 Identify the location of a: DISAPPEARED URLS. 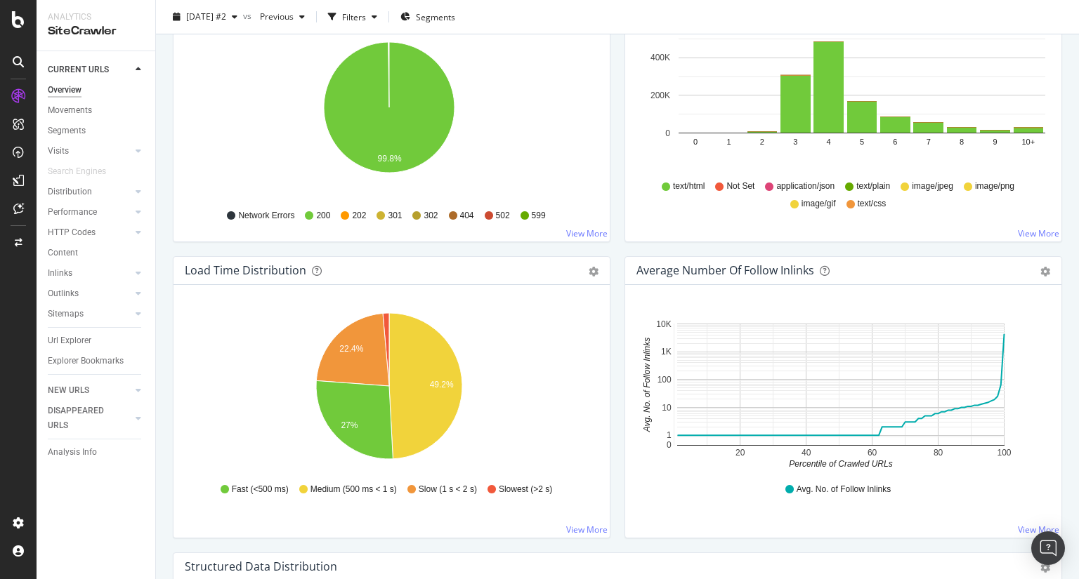
(89, 419).